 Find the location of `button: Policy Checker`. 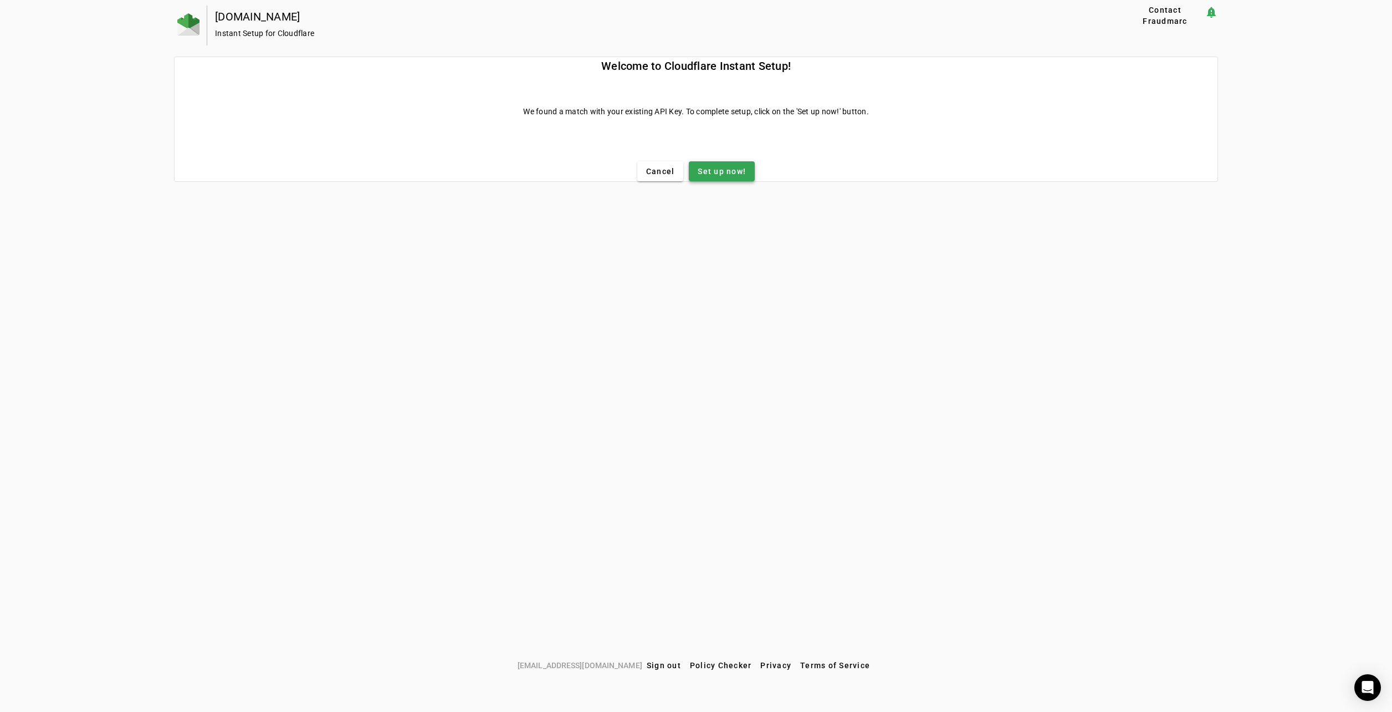

button: Policy Checker is located at coordinates (721, 665).